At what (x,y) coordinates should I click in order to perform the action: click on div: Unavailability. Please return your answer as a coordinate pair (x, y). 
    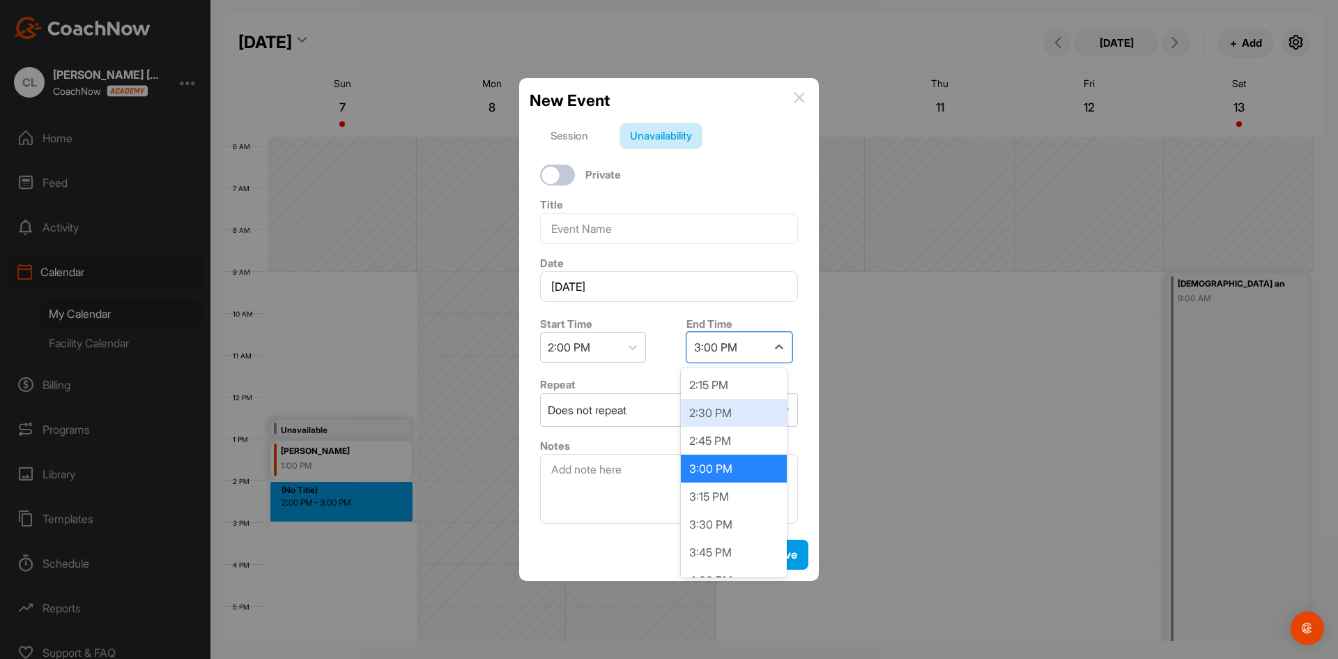
    Looking at the image, I should click on (661, 136).